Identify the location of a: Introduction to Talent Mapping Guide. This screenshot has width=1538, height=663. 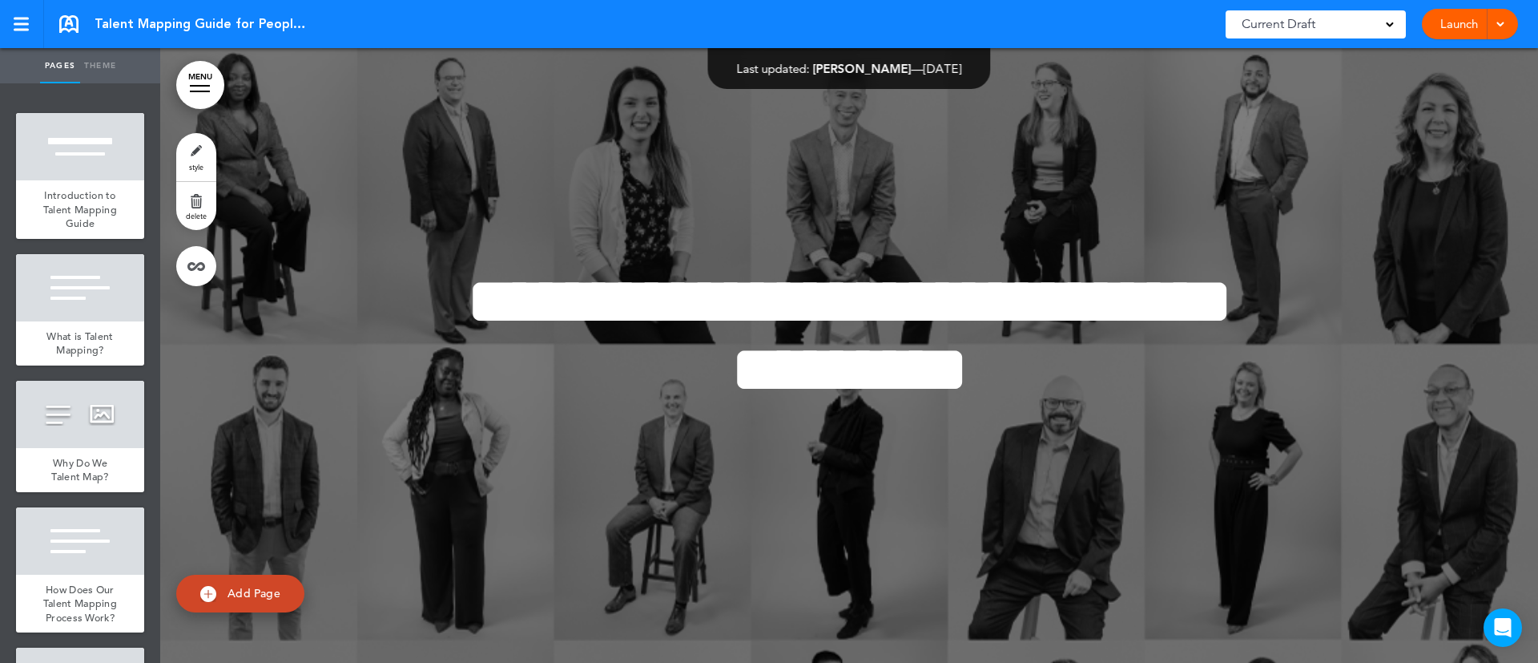
(80, 209).